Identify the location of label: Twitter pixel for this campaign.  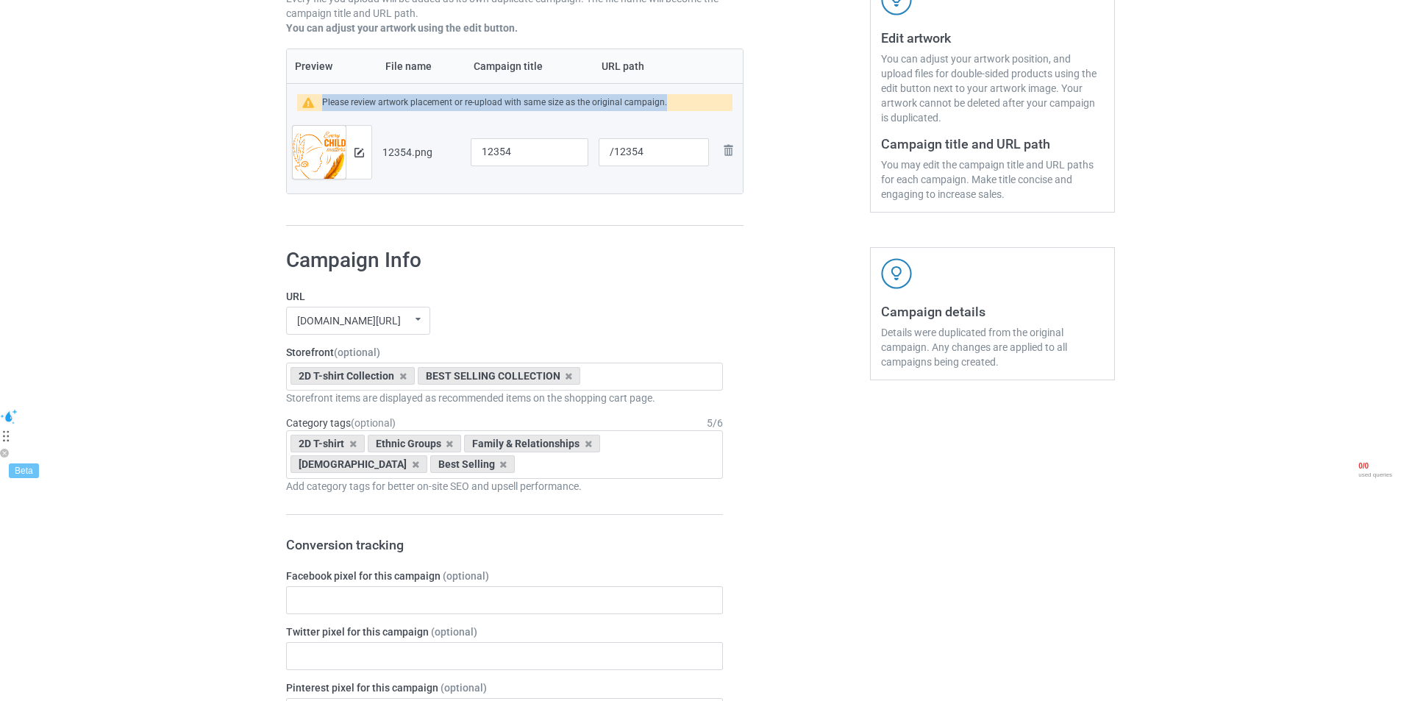
(504, 632).